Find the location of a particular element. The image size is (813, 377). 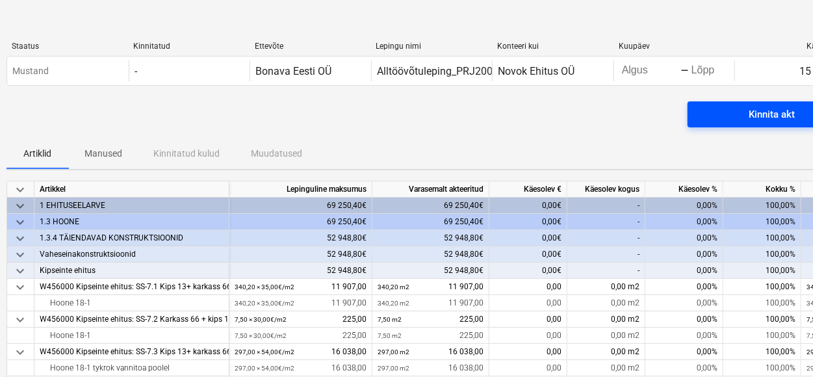

div: W456000 Kipseinte ehitus: SS-7.1 Kips 13+ karkass 66 + kips 13 is located at coordinates (131, 286).